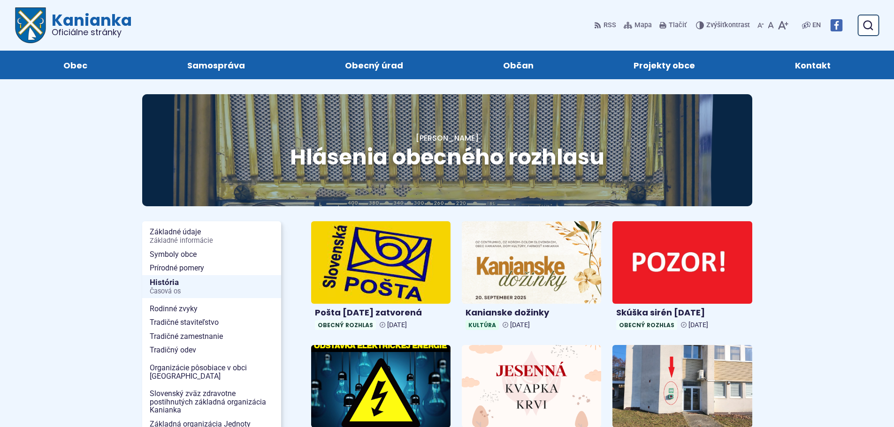 This screenshot has height=427, width=894. I want to click on span: Kanianka, so click(89, 24).